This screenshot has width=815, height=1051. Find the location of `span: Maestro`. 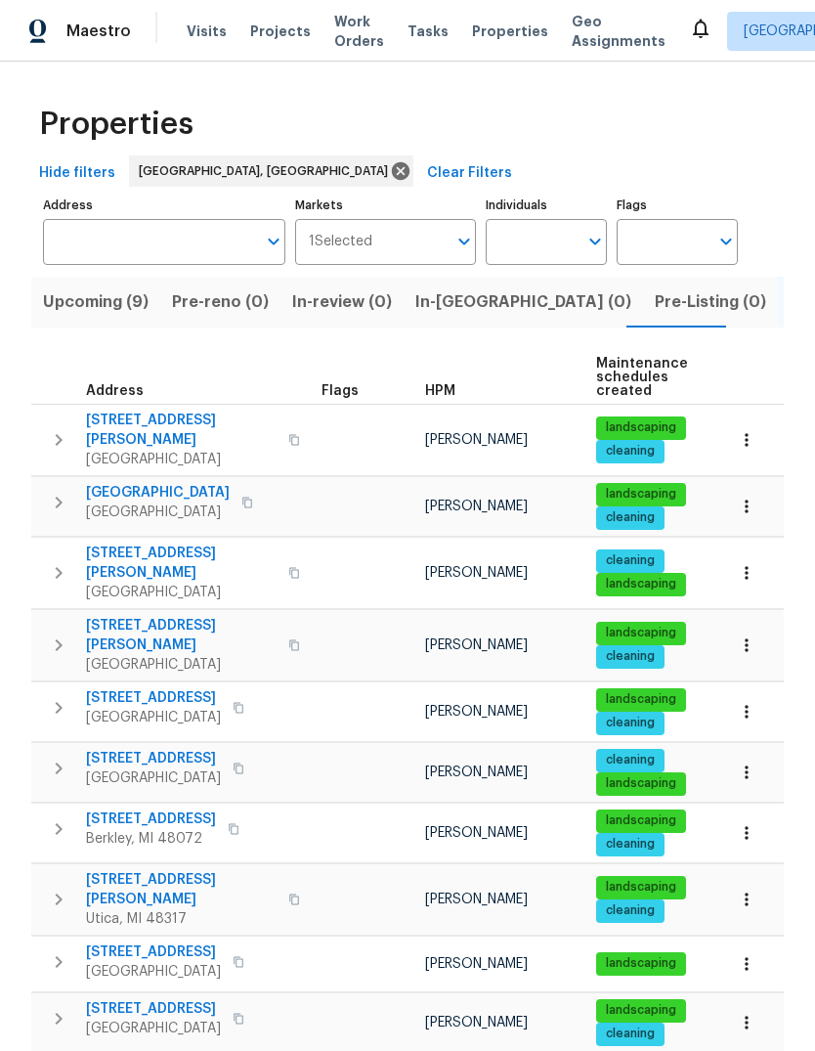

span: Maestro is located at coordinates (99, 31).